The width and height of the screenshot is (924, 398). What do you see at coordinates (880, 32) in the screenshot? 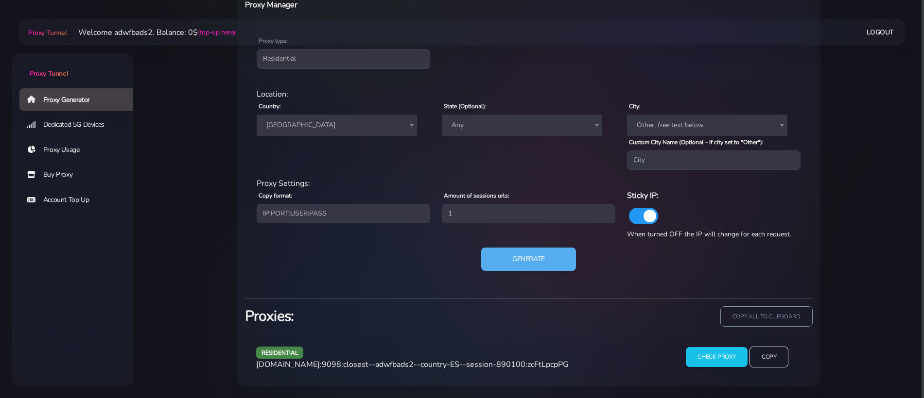
I see `a: Logout` at bounding box center [880, 32].